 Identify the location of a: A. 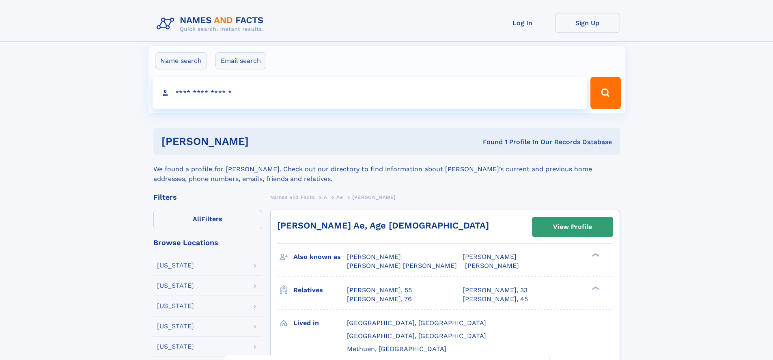
(326, 197).